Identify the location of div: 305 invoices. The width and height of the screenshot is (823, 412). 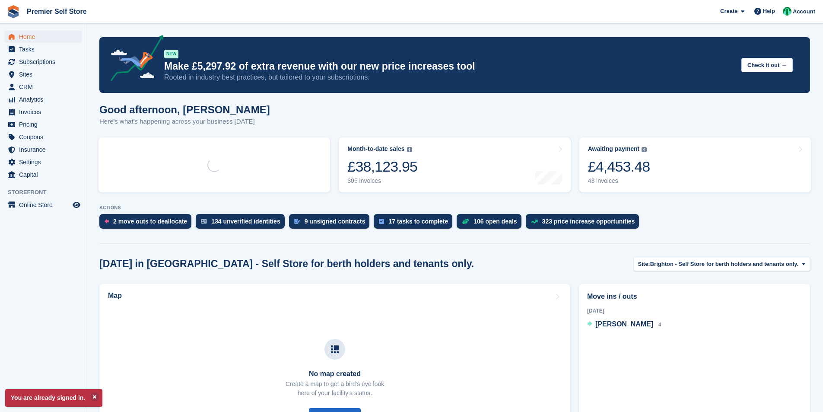
(382, 181).